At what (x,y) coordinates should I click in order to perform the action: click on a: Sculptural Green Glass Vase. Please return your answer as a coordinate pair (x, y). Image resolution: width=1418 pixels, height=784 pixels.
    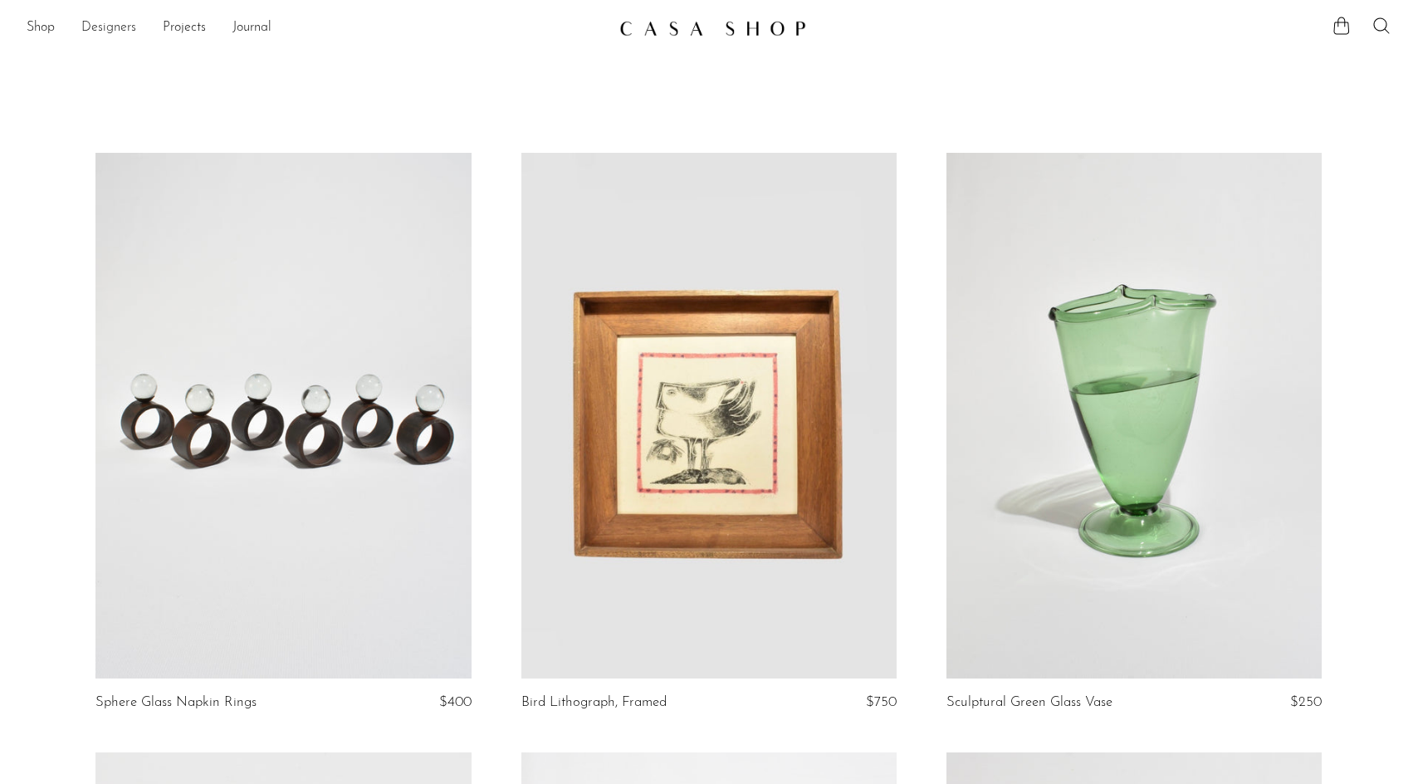
    Looking at the image, I should click on (1030, 703).